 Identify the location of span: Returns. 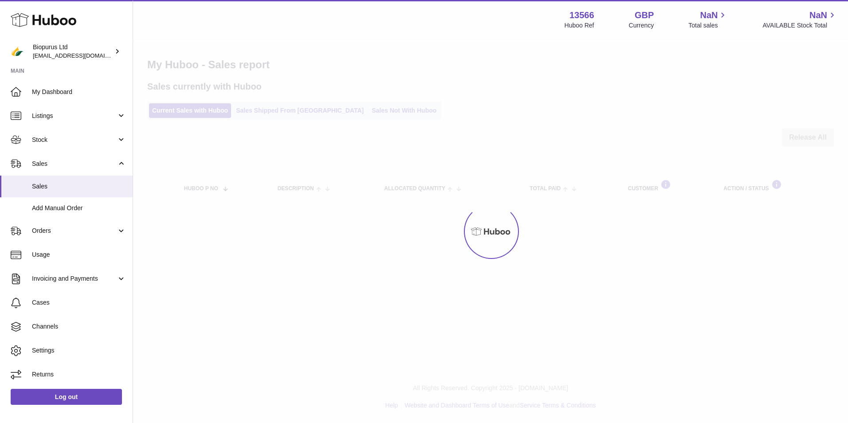
(79, 375).